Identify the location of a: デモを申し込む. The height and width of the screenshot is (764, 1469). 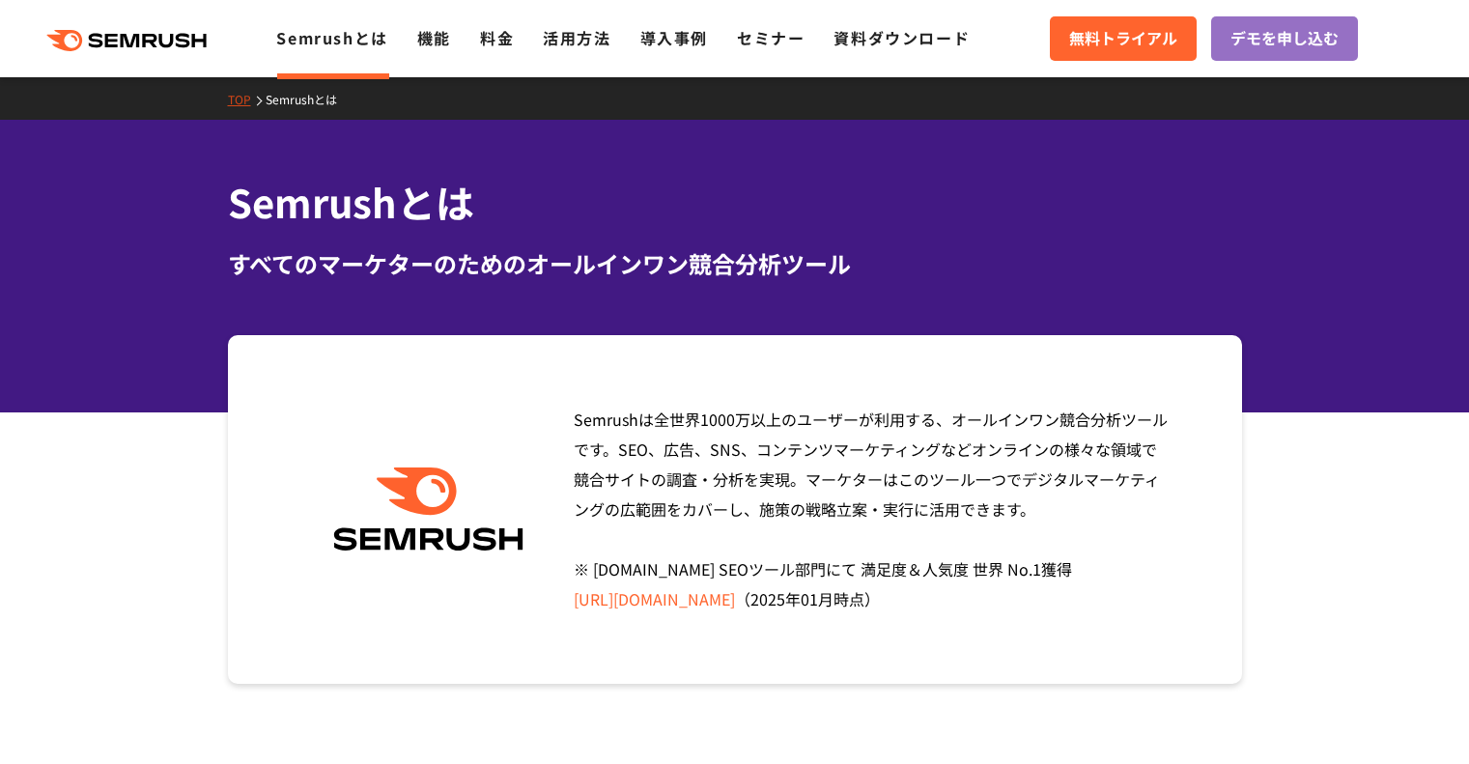
(1284, 39).